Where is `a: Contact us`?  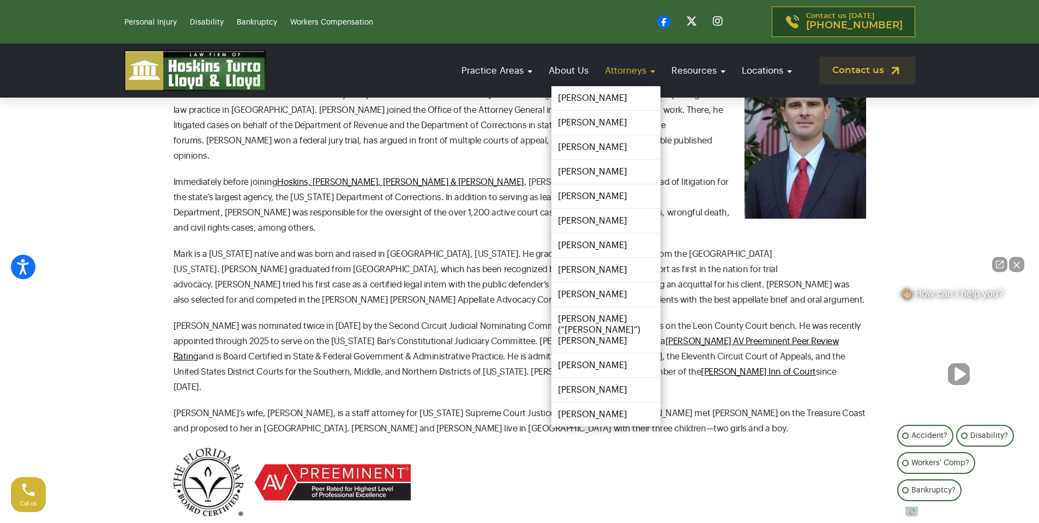 a: Contact us is located at coordinates (867, 70).